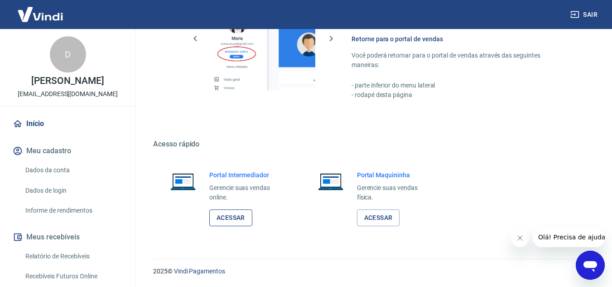 The width and height of the screenshot is (612, 287). Describe the element at coordinates (68, 54) in the screenshot. I see `div: D` at that location.